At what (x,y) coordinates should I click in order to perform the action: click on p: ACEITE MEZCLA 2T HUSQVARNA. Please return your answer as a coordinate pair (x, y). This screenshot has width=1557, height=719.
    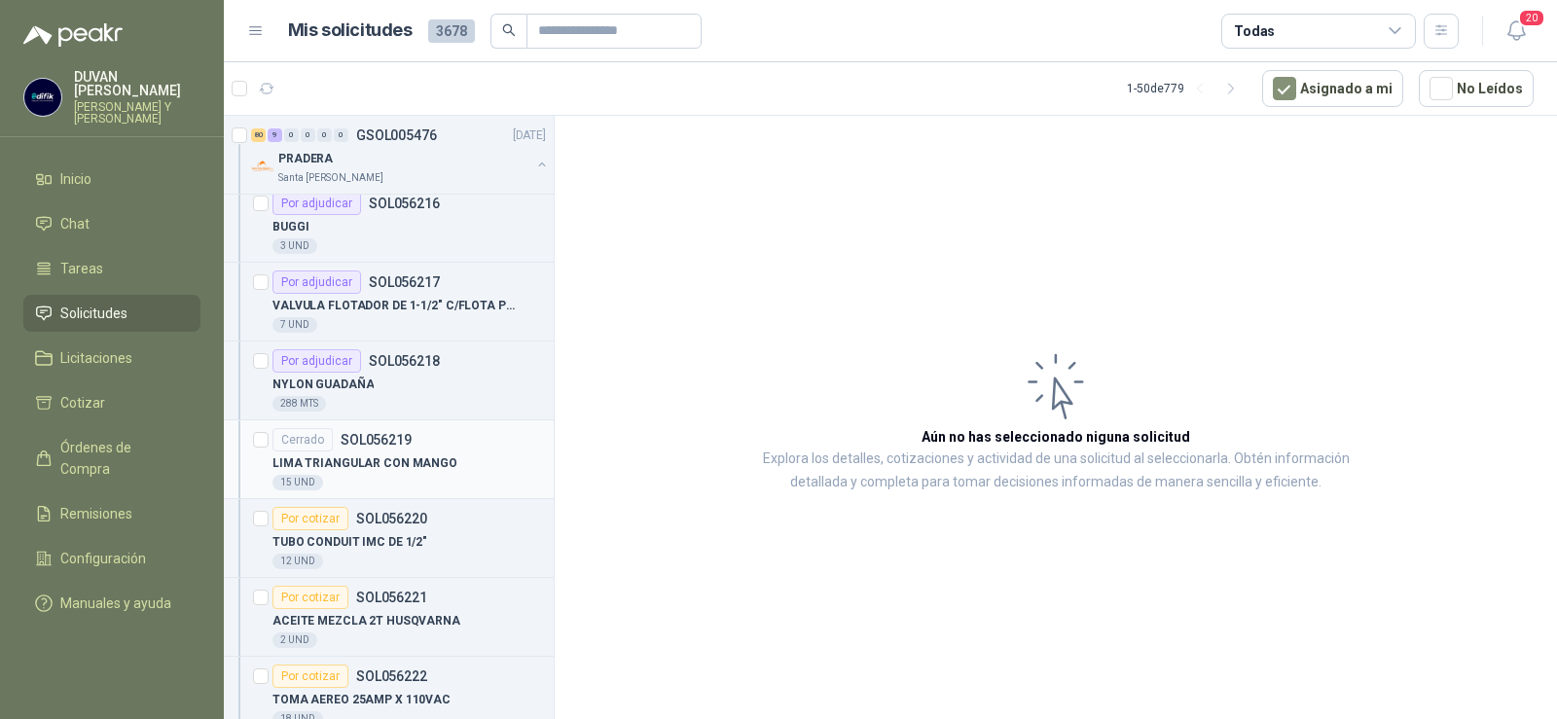
    Looking at the image, I should click on (366, 621).